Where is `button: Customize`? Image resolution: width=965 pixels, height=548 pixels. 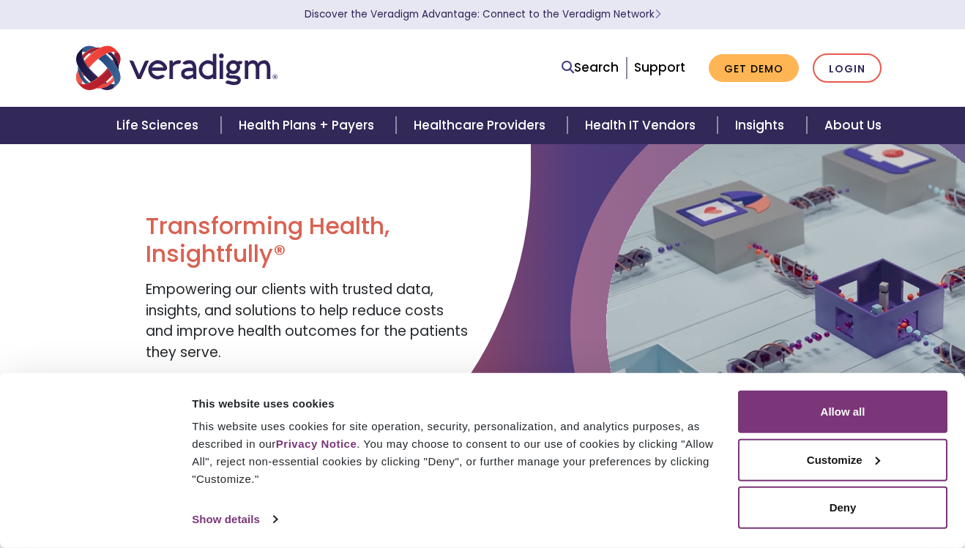 button: Customize is located at coordinates (843, 460).